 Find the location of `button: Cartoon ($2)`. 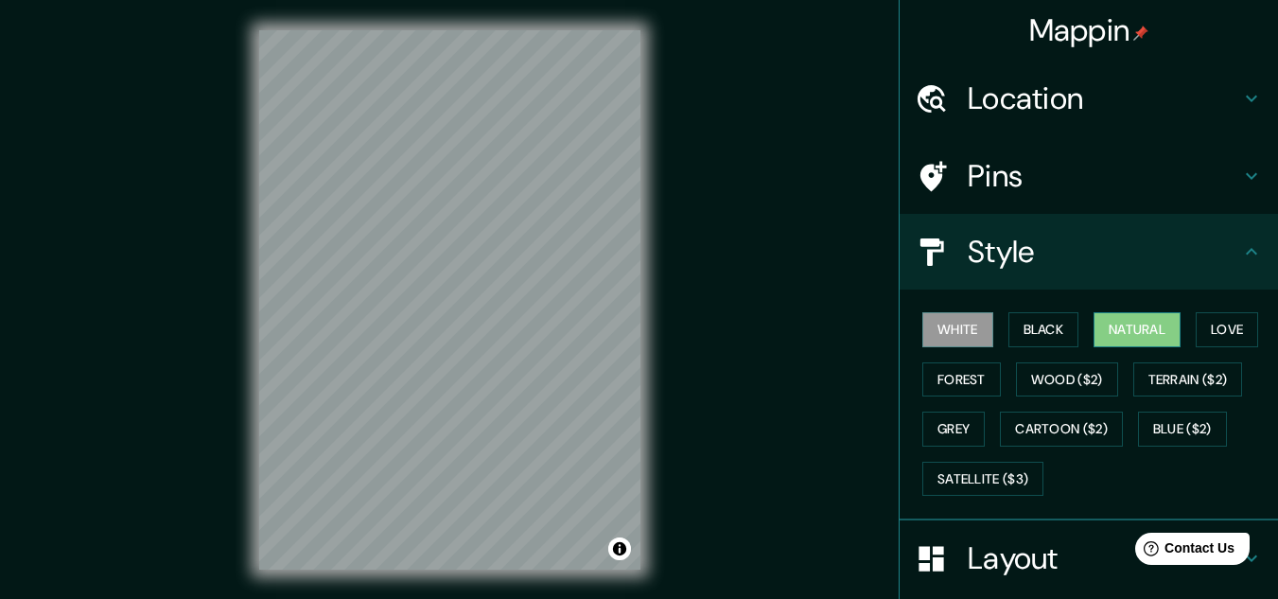

button: Cartoon ($2) is located at coordinates (1061, 429).